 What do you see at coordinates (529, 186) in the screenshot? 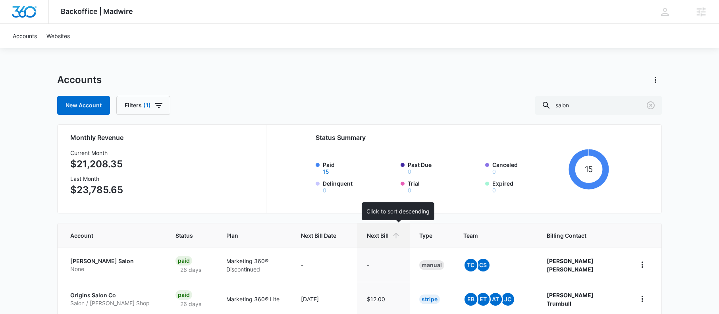
I see `label: Expired` at bounding box center [529, 186].